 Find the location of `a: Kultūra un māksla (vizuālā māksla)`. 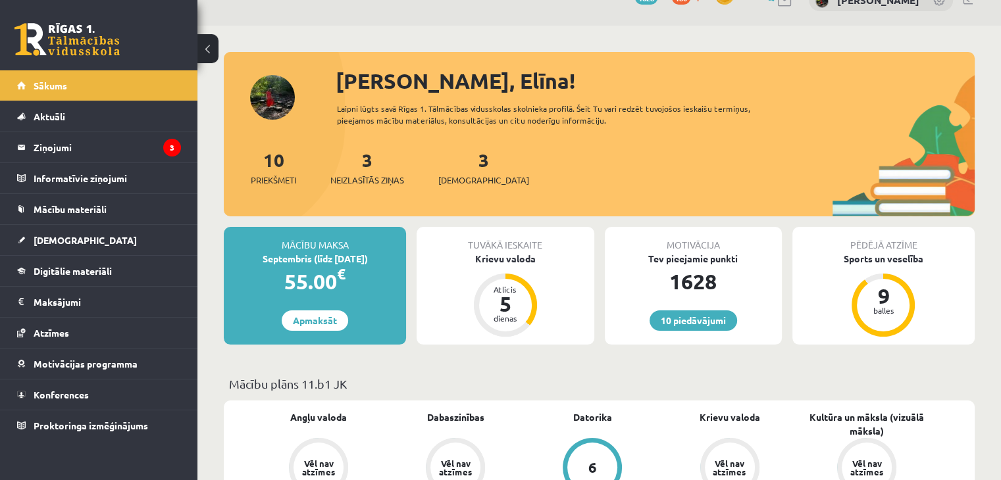

a: Kultūra un māksla (vizuālā māksla) is located at coordinates (866, 424).